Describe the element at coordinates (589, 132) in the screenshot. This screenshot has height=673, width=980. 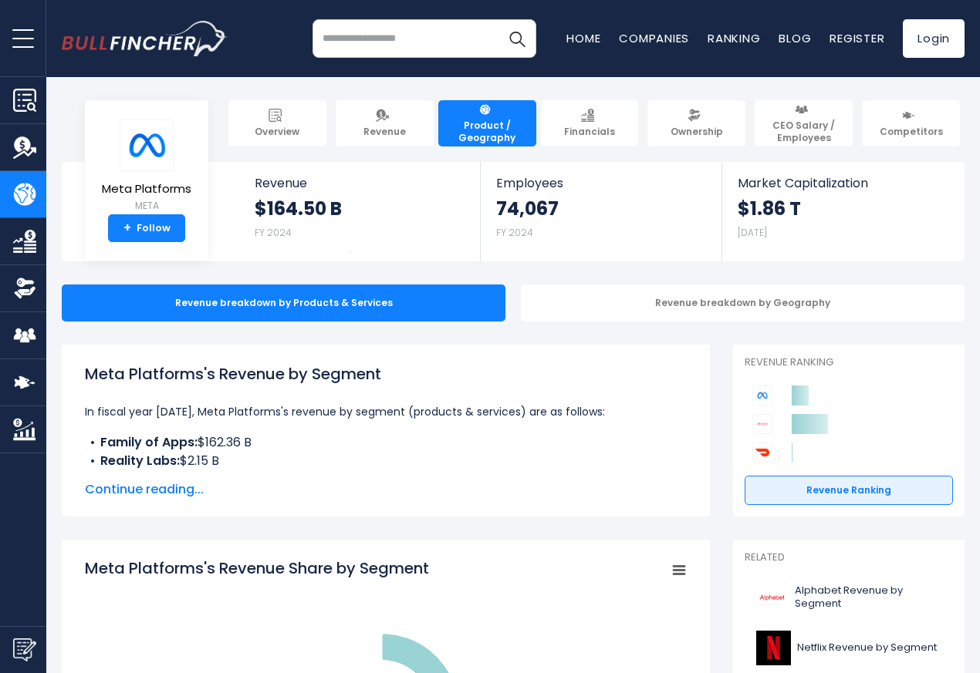
I see `span: Financials` at that location.